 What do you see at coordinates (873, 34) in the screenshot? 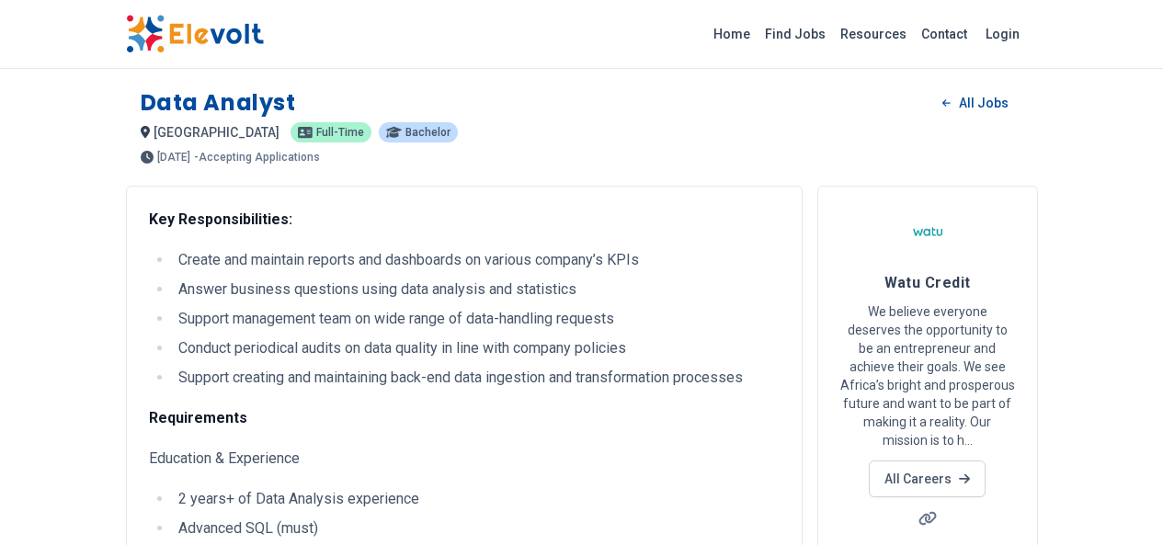
I see `a: Resources` at bounding box center [873, 34].